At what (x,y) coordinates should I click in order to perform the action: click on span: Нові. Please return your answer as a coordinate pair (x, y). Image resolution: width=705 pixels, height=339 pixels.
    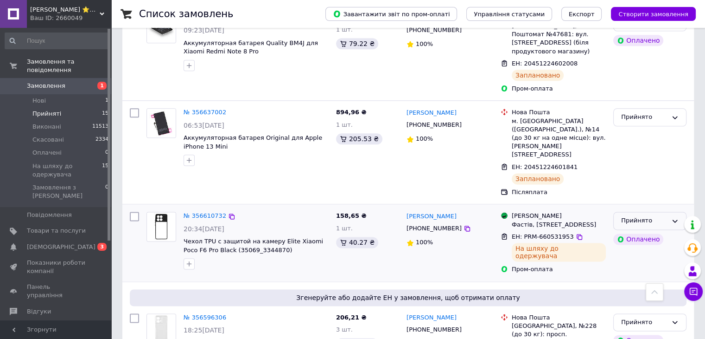
    Looking at the image, I should click on (39, 101).